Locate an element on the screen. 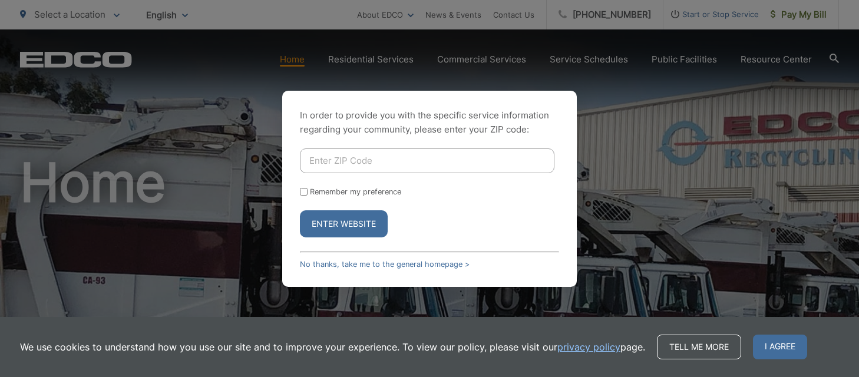 The height and width of the screenshot is (377, 859). input: Enter ZIP Code is located at coordinates (427, 161).